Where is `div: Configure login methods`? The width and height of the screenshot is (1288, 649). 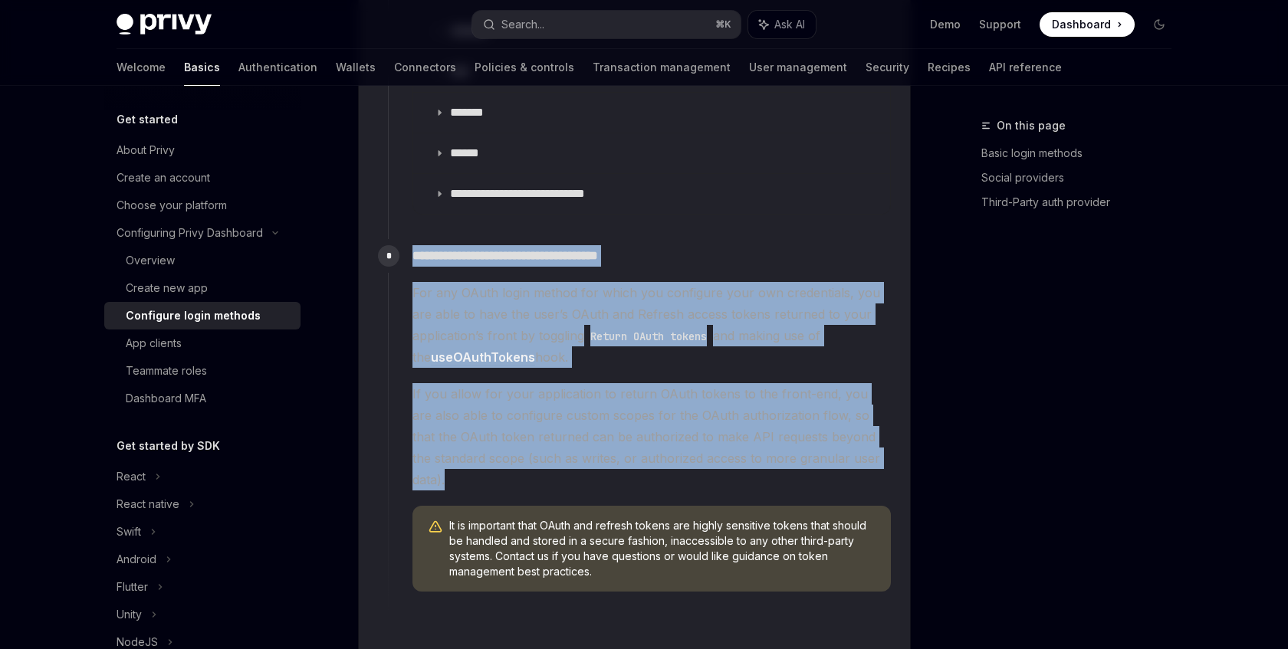
div: Configure login methods is located at coordinates (193, 316).